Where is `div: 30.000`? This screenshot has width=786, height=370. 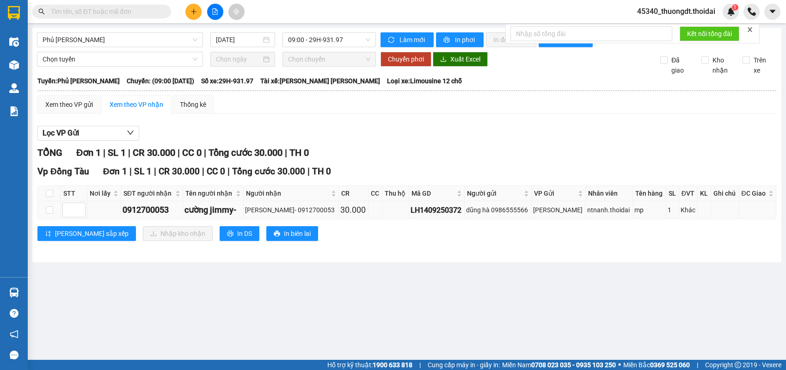 div: 30.000 is located at coordinates (353, 210).